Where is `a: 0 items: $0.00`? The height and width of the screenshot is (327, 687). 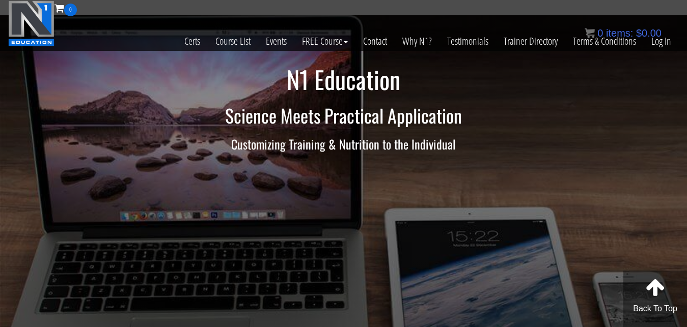 a: 0 items: $0.00 is located at coordinates (622, 33).